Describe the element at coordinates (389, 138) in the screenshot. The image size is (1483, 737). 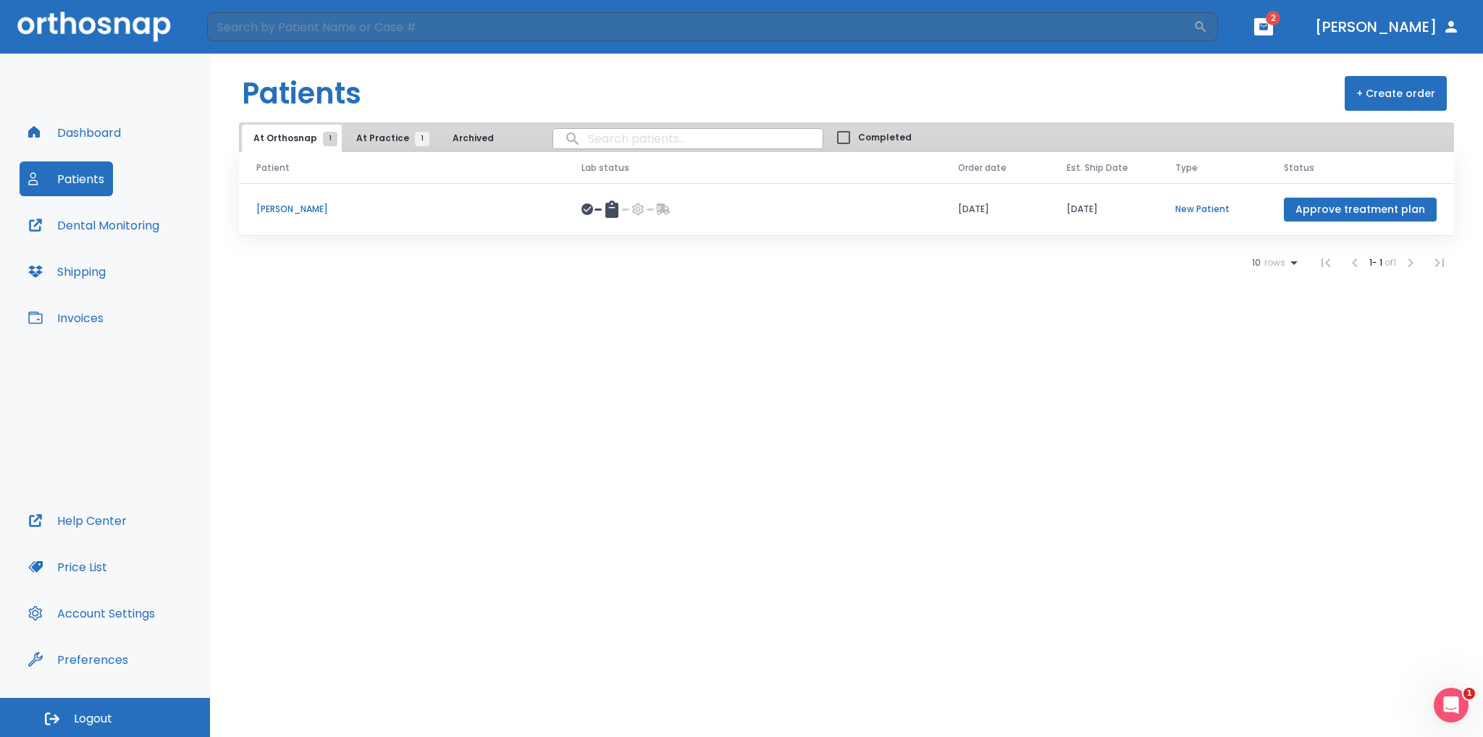
I see `span: At Practice` at that location.